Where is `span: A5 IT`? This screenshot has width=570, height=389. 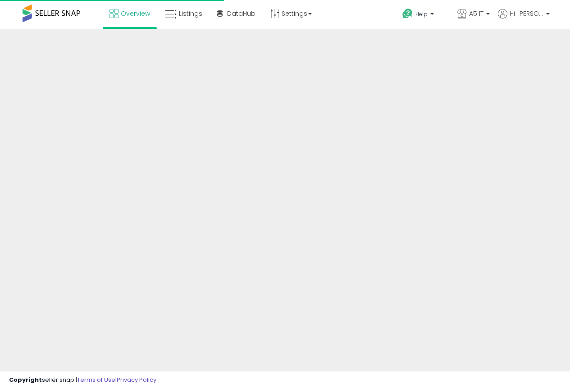
span: A5 IT is located at coordinates (477, 14).